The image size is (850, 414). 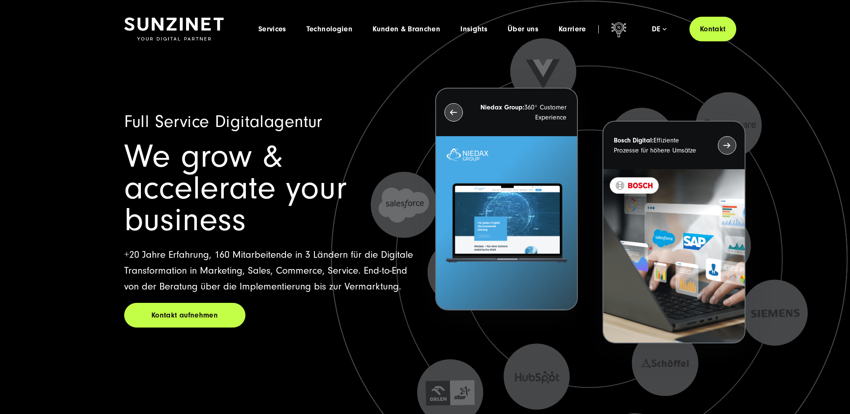 I want to click on span: Services, so click(x=272, y=29).